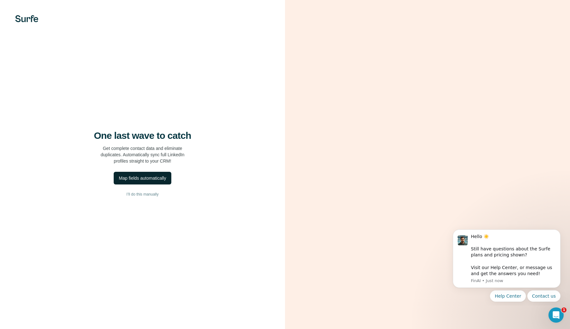  Describe the element at coordinates (564, 310) in the screenshot. I see `span: 1` at that location.